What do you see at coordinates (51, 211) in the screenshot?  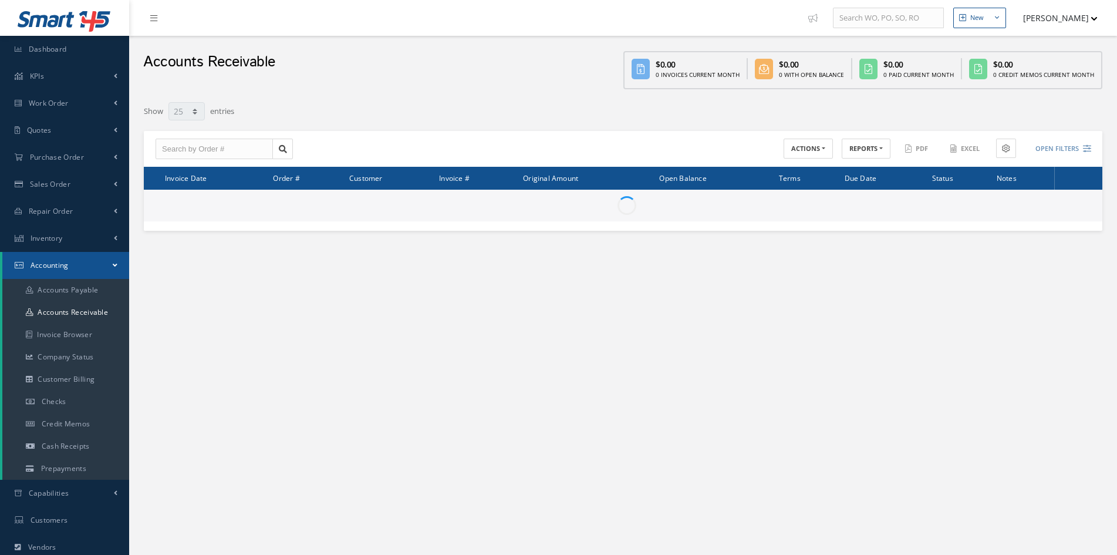 I see `span: Repair Order` at bounding box center [51, 211].